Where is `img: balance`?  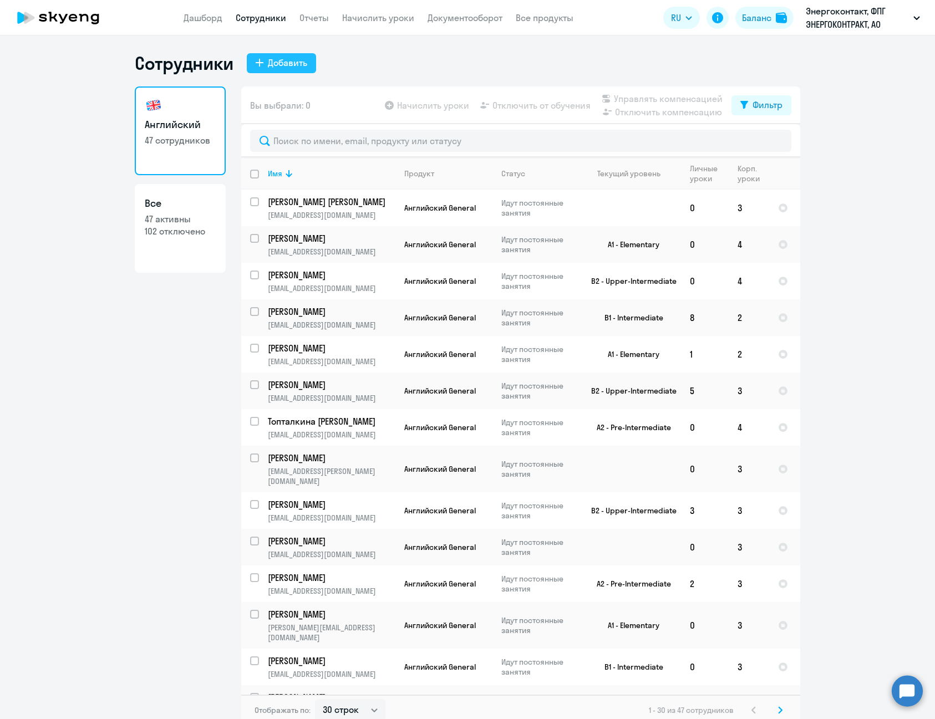
img: balance is located at coordinates (781, 18).